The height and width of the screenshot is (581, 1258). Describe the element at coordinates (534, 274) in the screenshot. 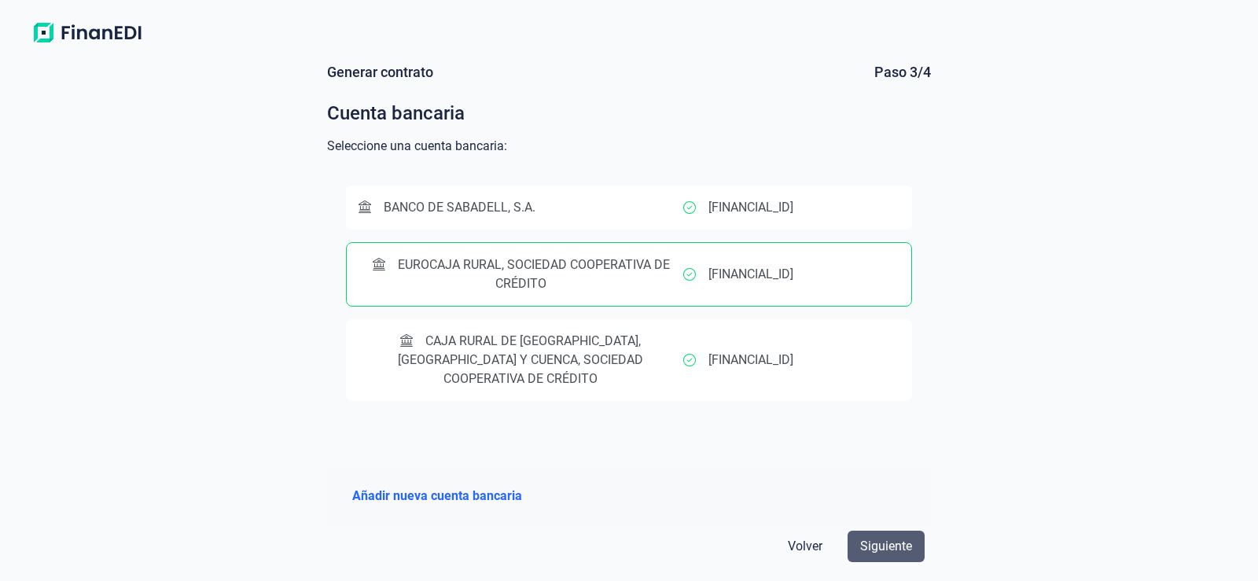

I see `span: EUROCAJA RURAL, SOCIEDAD COOPERATIVA DE CRÉDITO` at that location.